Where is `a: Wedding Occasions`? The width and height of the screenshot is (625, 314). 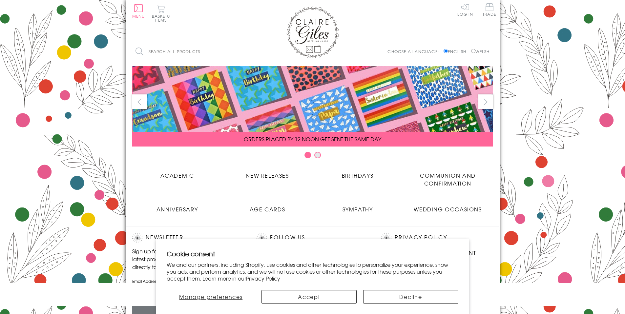
a: Wedding Occasions is located at coordinates (448, 207).